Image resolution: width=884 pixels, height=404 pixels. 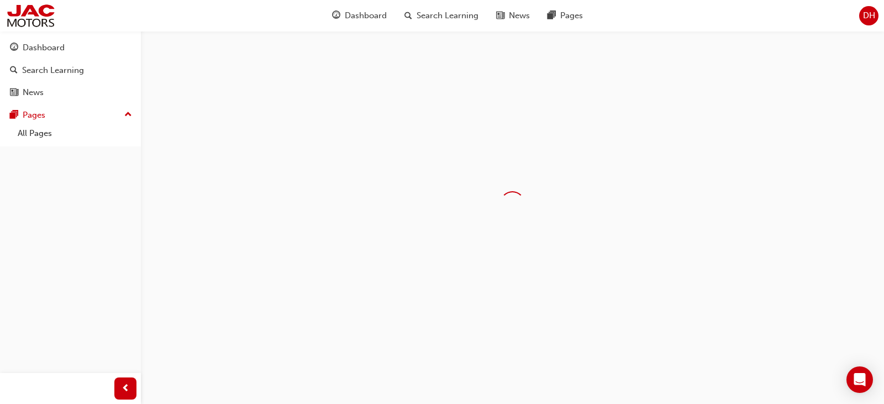 I want to click on div: Pages, so click(x=34, y=115).